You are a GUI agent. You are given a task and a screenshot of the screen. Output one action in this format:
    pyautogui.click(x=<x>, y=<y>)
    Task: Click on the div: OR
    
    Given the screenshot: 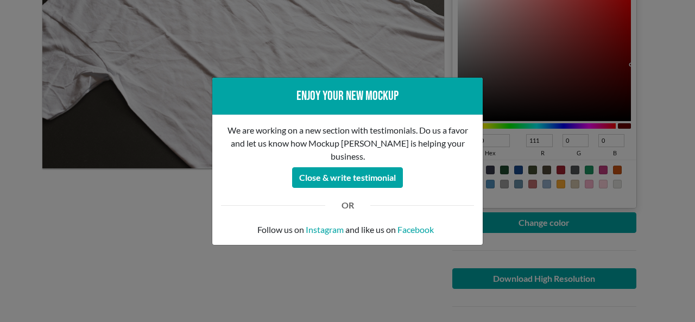 What is the action you would take?
    pyautogui.click(x=348, y=205)
    